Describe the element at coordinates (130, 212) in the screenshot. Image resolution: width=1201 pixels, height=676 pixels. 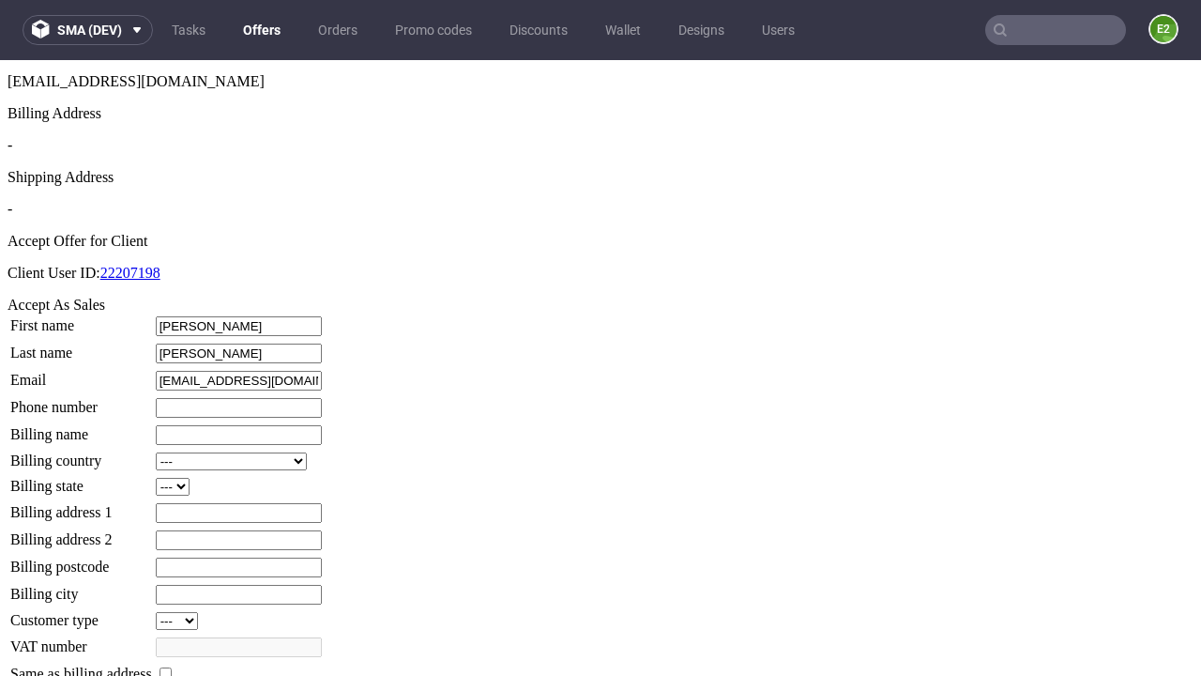
I see `a: 22207198` at that location.